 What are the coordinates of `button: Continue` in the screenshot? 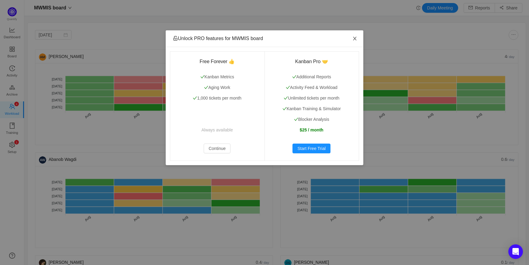 It's located at (217, 149).